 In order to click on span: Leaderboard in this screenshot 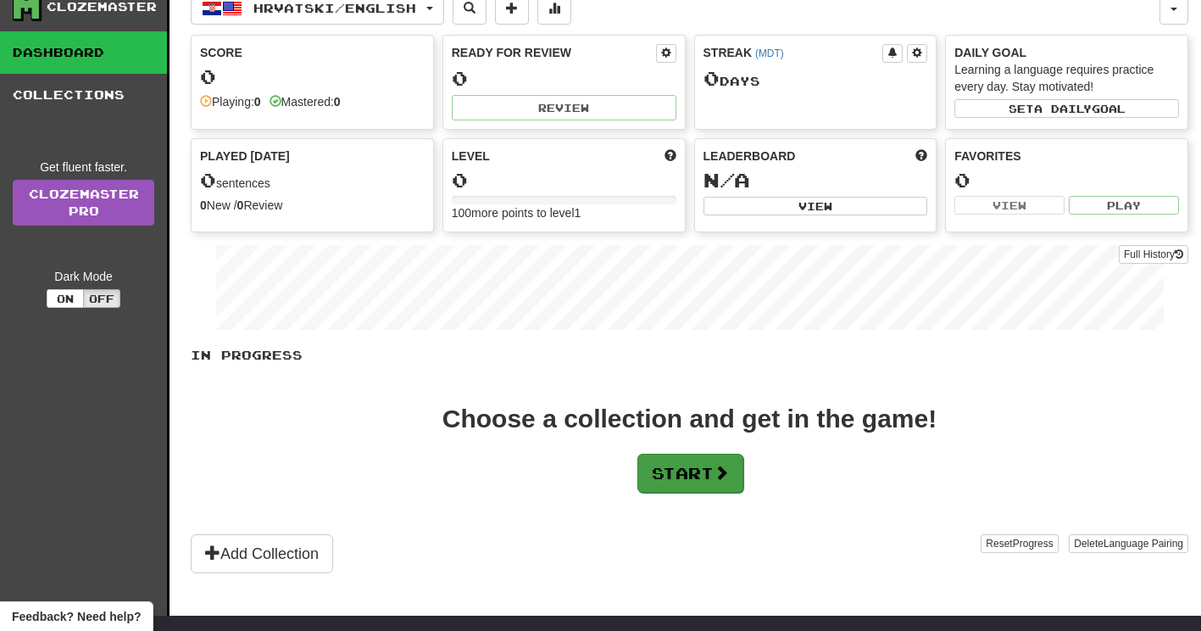, I will do `click(749, 156)`.